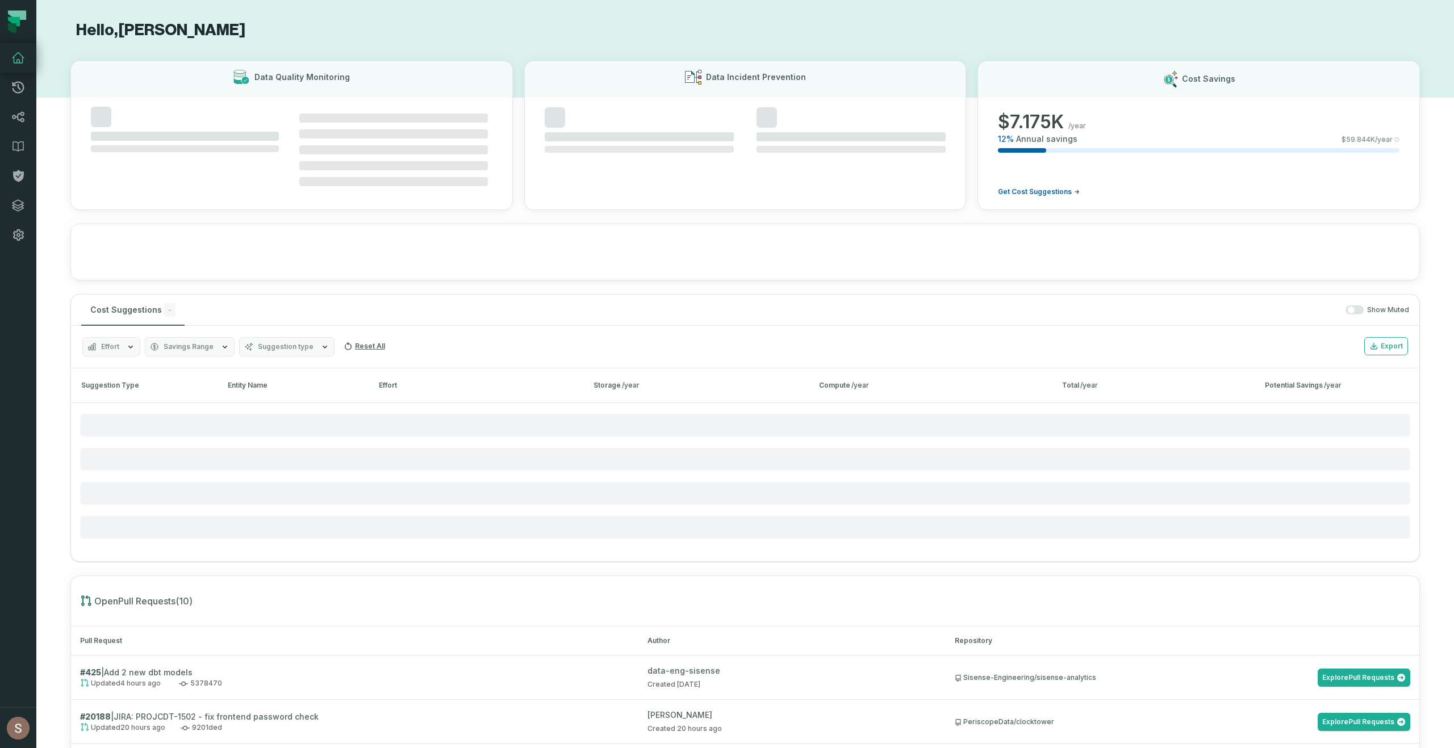 The image size is (1454, 748). What do you see at coordinates (364, 346) in the screenshot?
I see `button: Reset All` at bounding box center [364, 346].